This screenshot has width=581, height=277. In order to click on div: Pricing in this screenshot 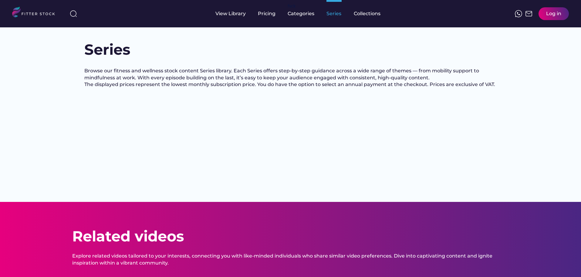, I will do `click(267, 14)`.